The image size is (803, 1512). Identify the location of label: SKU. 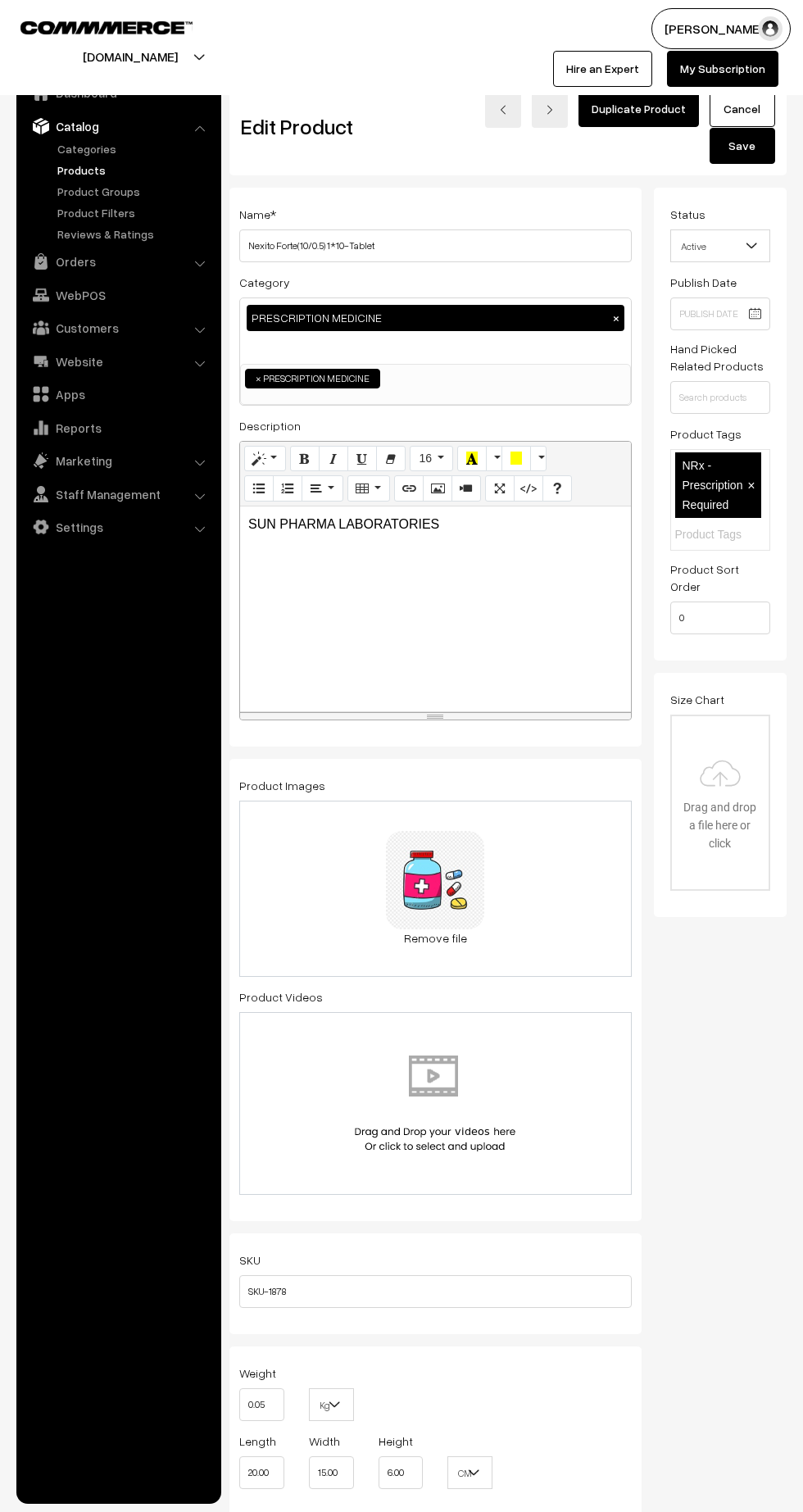
(250, 1259).